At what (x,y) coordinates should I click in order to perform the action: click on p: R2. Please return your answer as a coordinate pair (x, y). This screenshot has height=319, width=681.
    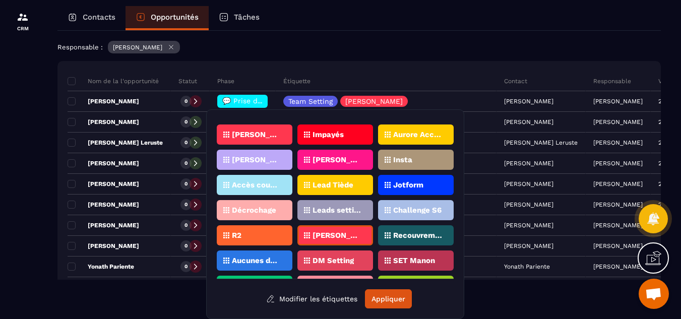
    Looking at the image, I should click on (237, 236).